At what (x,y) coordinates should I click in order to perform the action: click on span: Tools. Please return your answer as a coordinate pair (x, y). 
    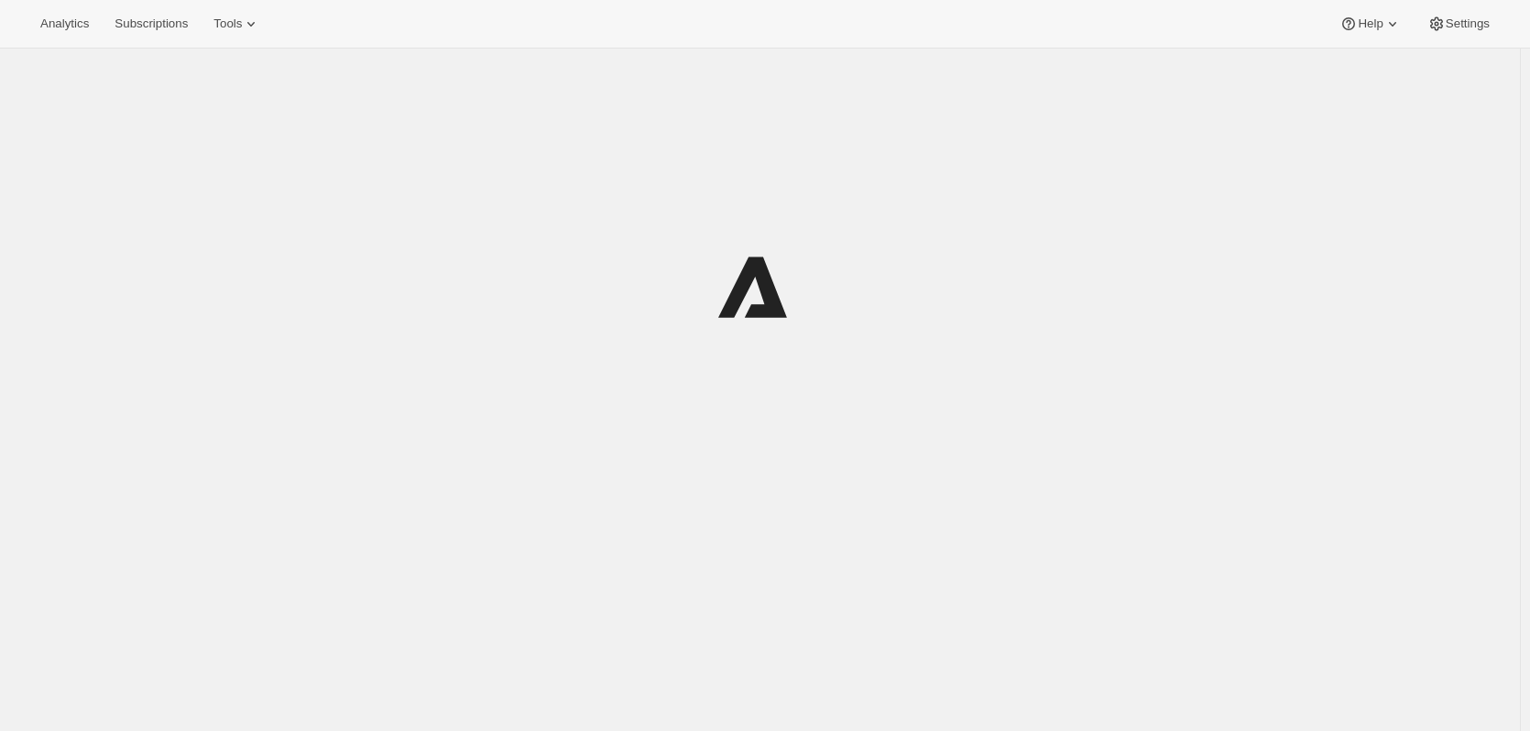
    Looking at the image, I should click on (227, 24).